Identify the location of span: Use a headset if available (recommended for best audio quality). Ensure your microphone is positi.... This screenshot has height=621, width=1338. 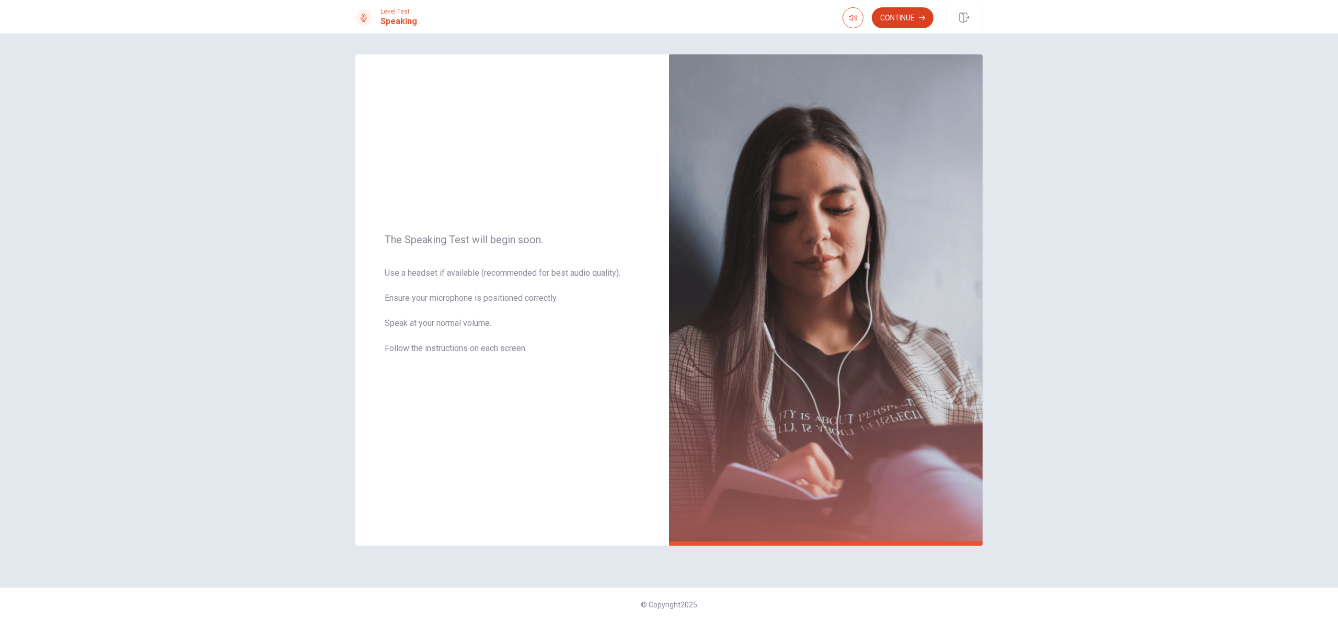
(512, 317).